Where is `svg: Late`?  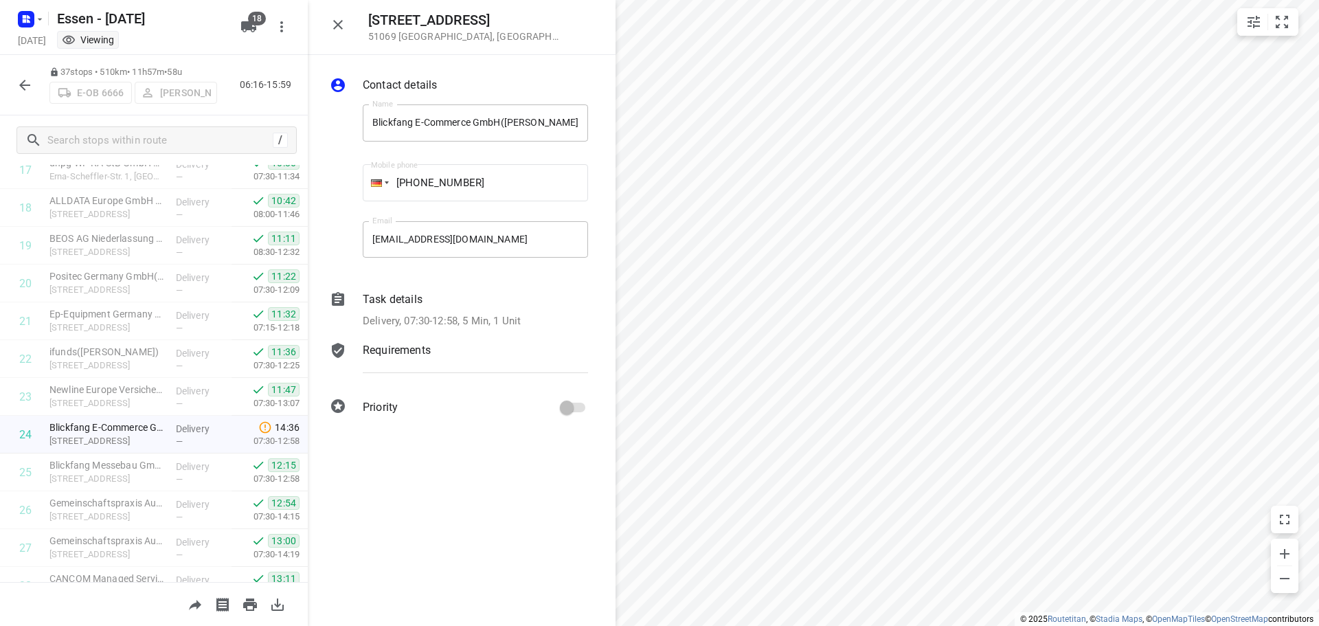 svg: Late is located at coordinates (265, 427).